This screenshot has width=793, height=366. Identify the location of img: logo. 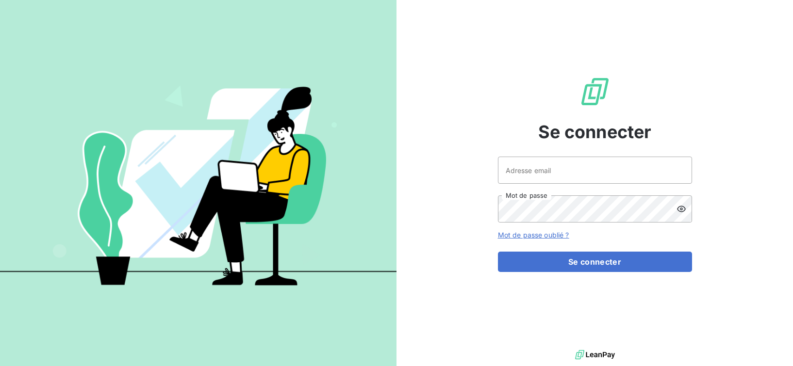
(595, 355).